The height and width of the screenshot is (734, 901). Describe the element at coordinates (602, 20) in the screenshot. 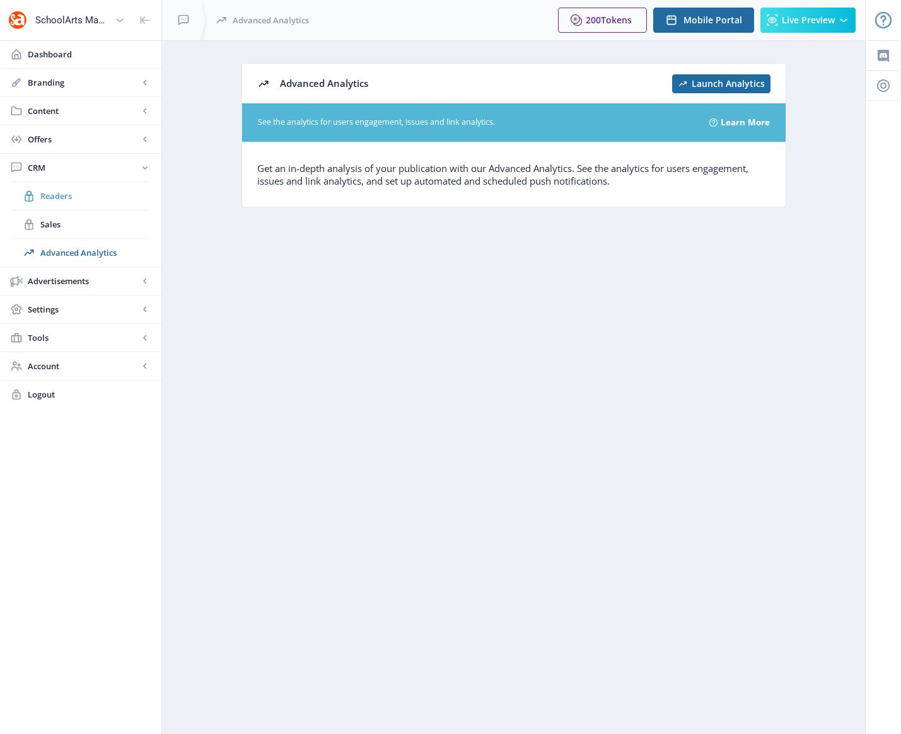

I see `button: 200Tokens` at that location.